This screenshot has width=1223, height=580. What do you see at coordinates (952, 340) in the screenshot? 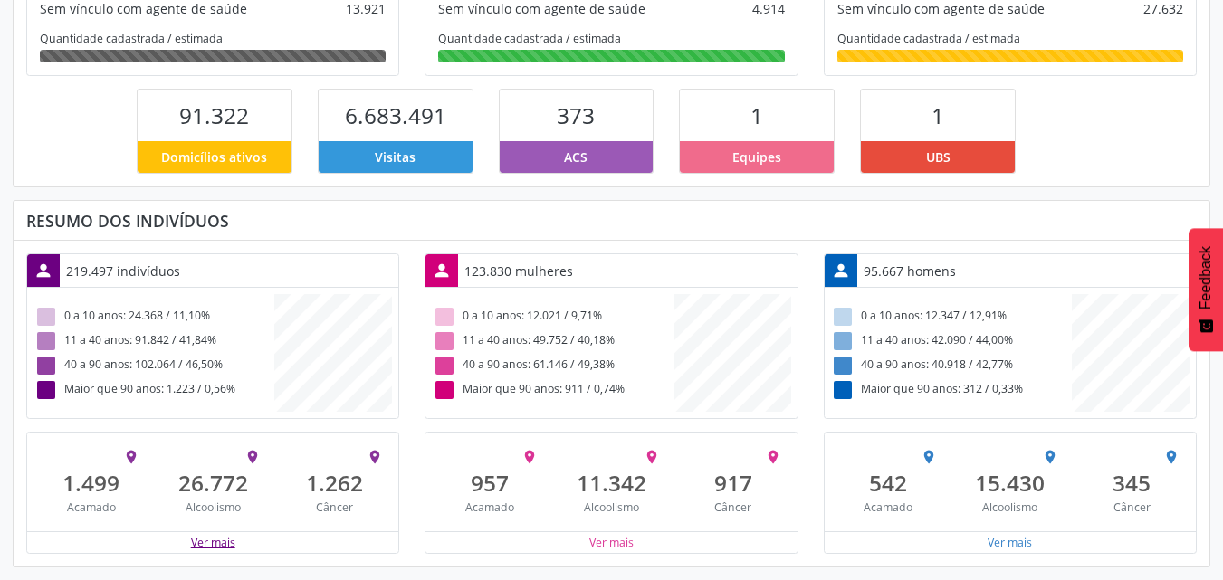
I see `div: 11 a 40 anos: 42.090 / 44,00%` at bounding box center [952, 340].